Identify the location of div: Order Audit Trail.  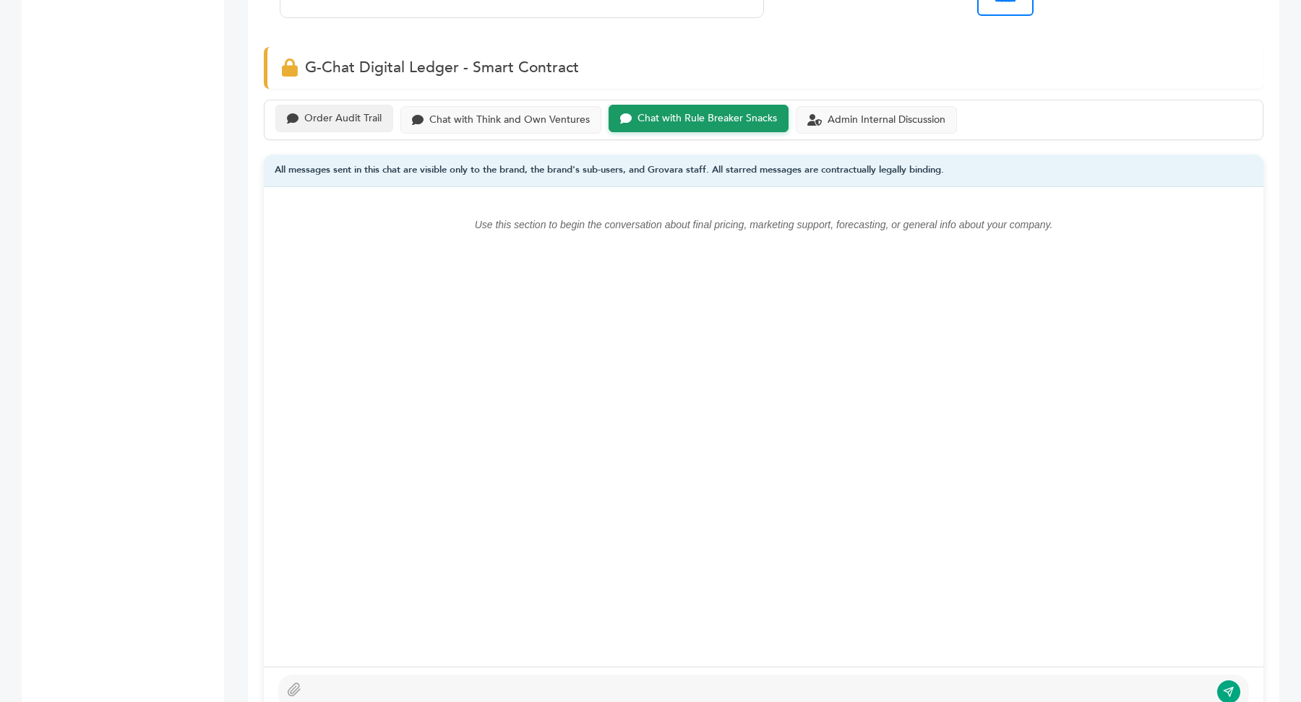
(343, 119).